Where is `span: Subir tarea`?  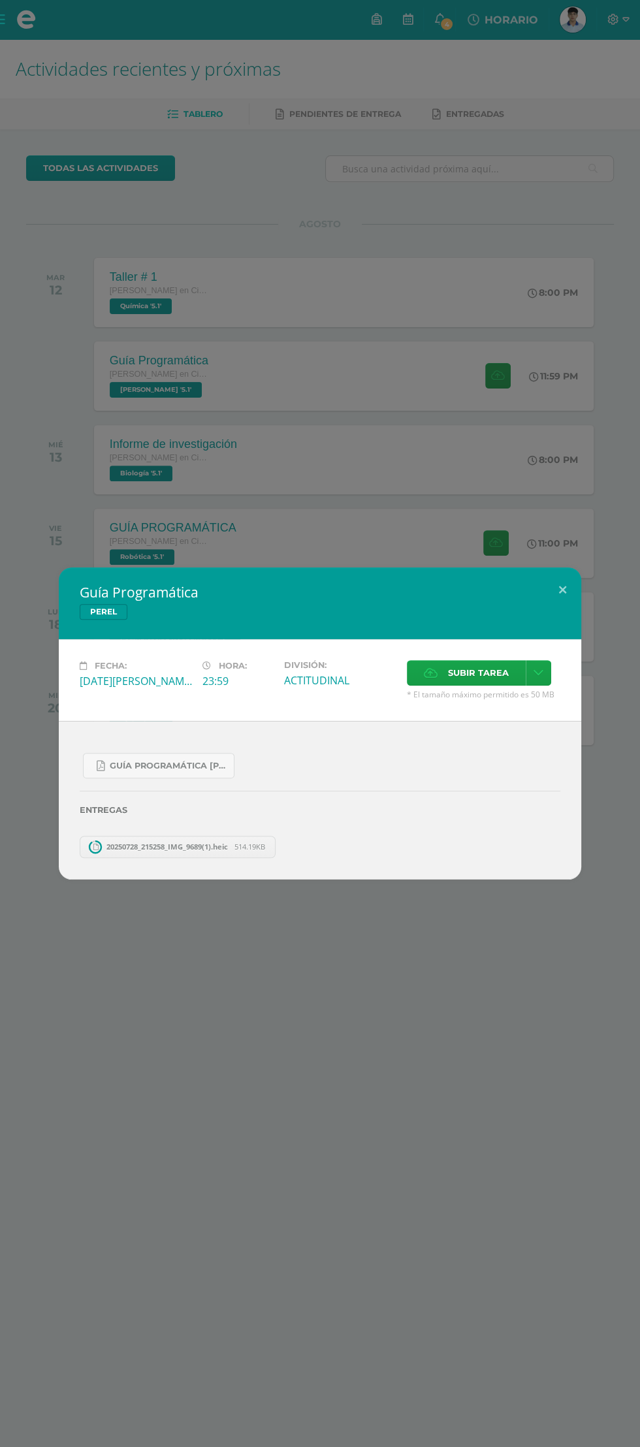
span: Subir tarea is located at coordinates (478, 673).